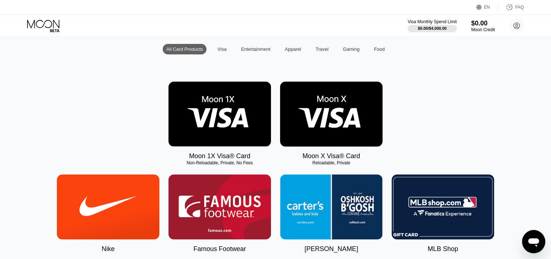 The width and height of the screenshot is (551, 259). What do you see at coordinates (256, 49) in the screenshot?
I see `div: Entertainment` at bounding box center [256, 49].